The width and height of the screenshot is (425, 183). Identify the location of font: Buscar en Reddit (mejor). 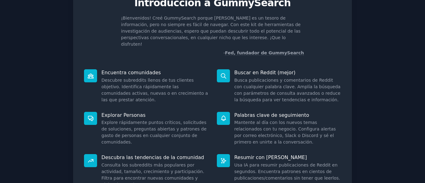
(265, 72).